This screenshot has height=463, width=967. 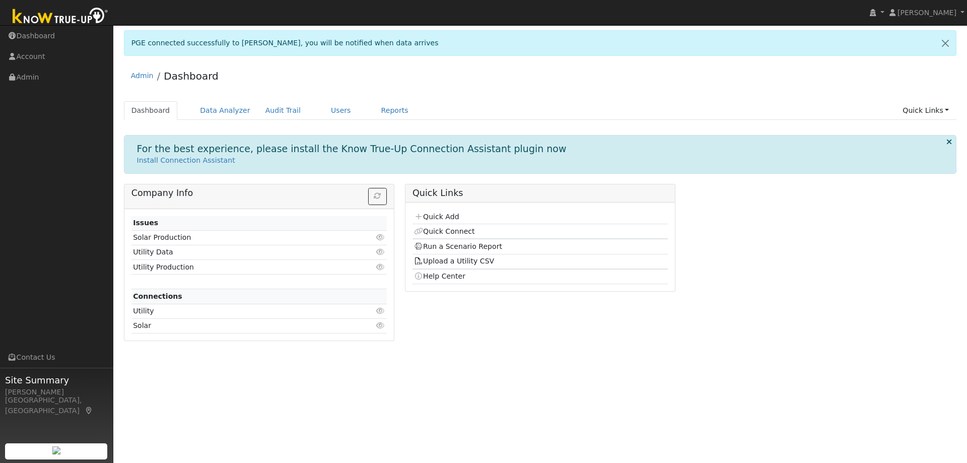 I want to click on a: Quick Links, so click(x=926, y=110).